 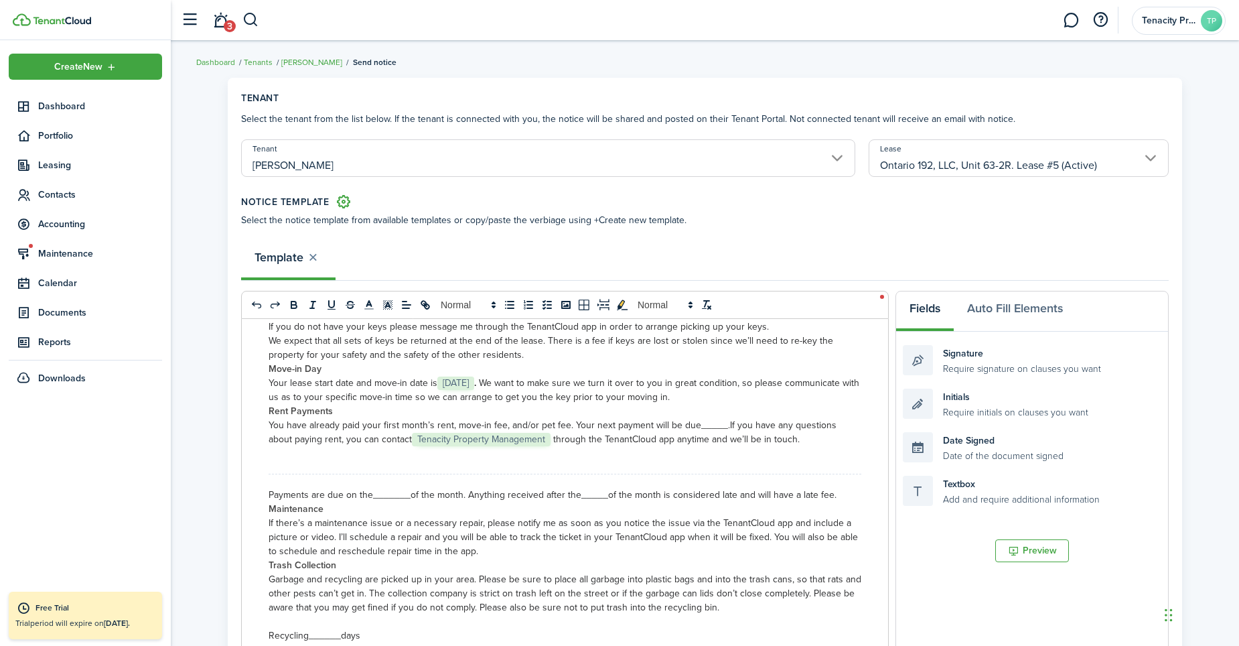 I want to click on span: We want to make sure we turn it over to you in great condition, so please communicate with us as ..., so click(x=564, y=390).